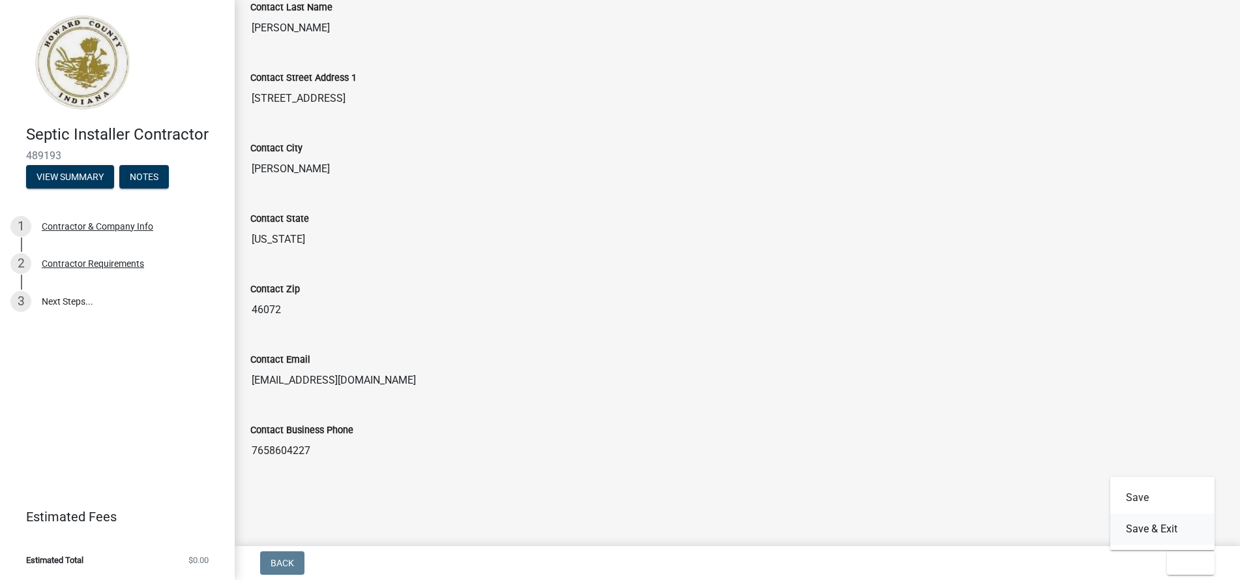  I want to click on div: Contractor Requirements, so click(93, 263).